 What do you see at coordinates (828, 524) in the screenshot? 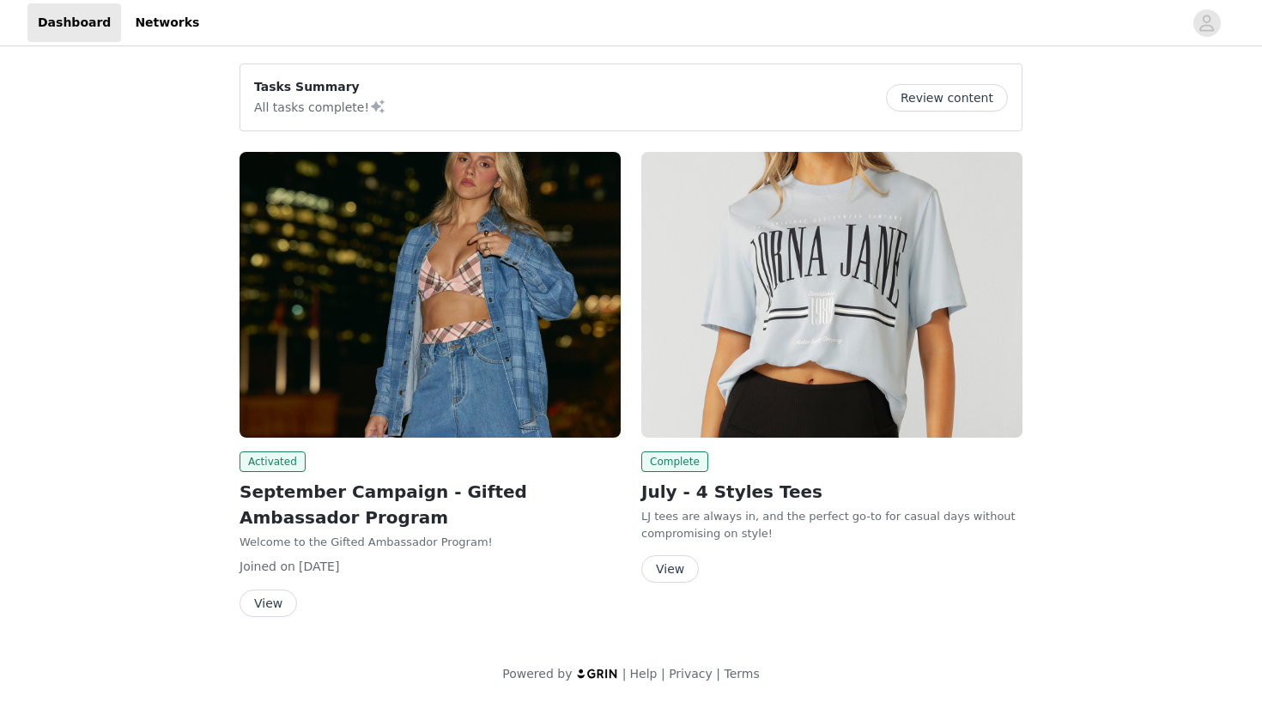
I see `span: LJ tees are always in, and the perfect go-to for casual days without compromising on style!` at bounding box center [828, 524].